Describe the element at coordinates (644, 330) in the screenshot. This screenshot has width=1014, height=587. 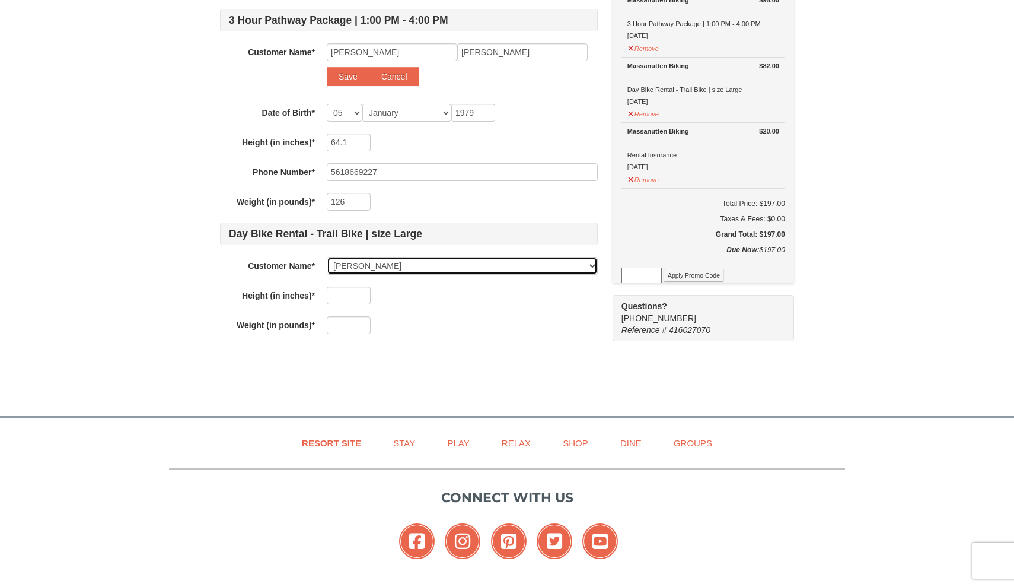
I see `span: Reference #` at that location.